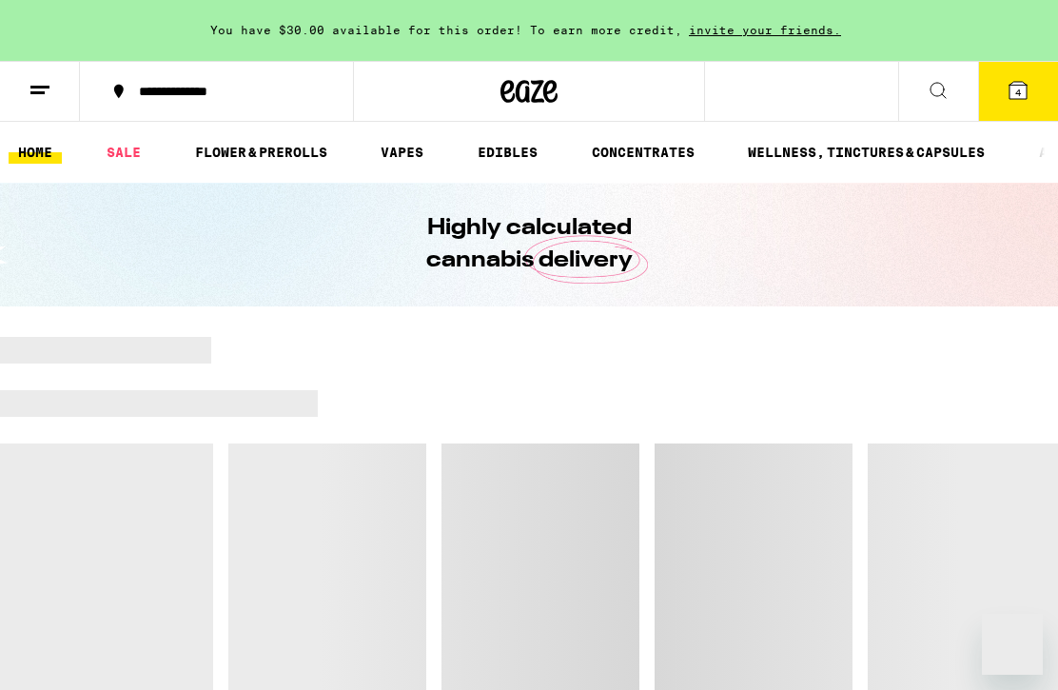 The height and width of the screenshot is (690, 1058). What do you see at coordinates (124, 152) in the screenshot?
I see `a: SALE` at bounding box center [124, 152].